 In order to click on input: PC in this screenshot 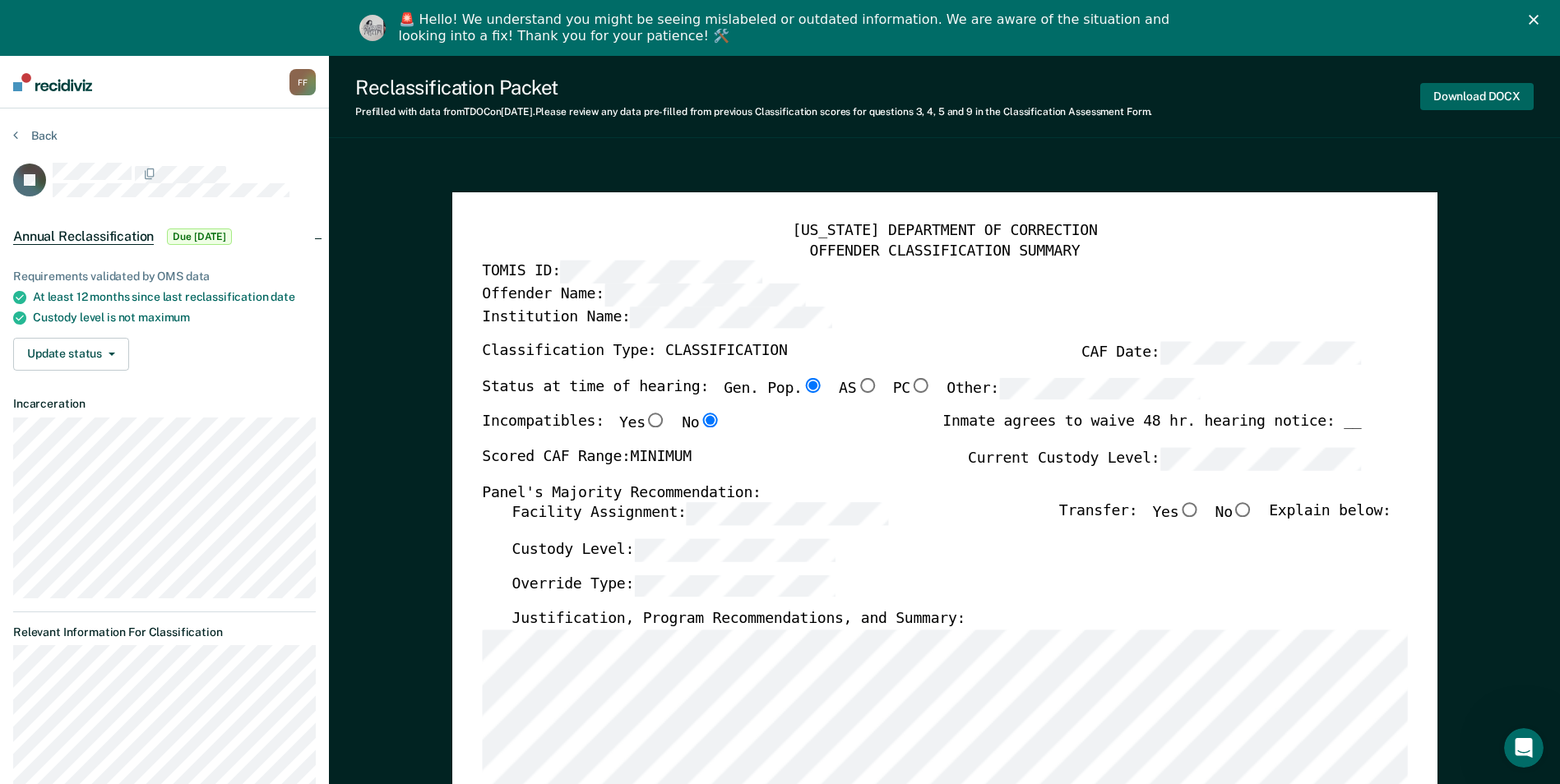, I will do `click(921, 386)`.